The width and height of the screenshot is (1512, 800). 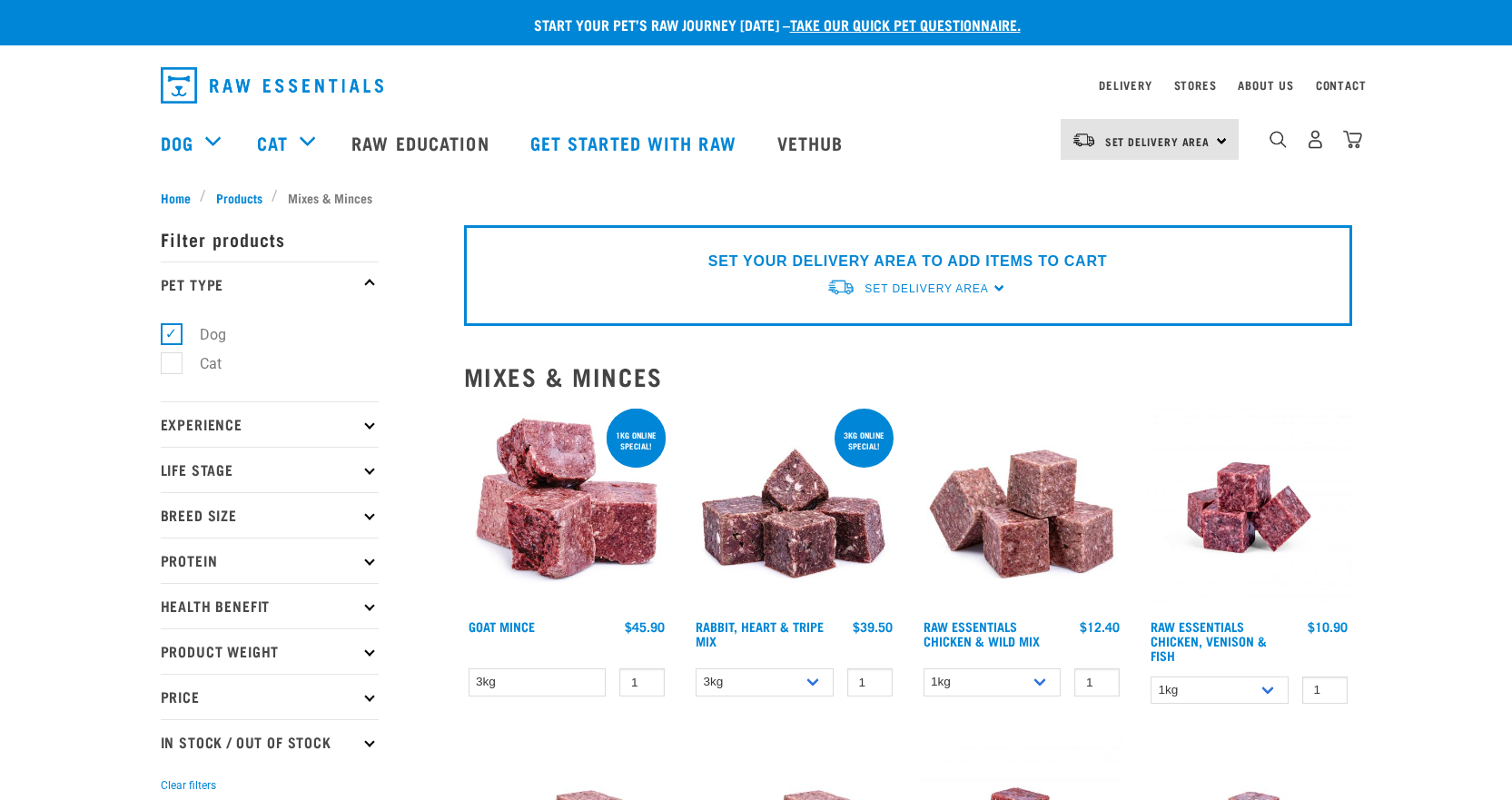 I want to click on img: Chicken Venison mix 1655, so click(x=1249, y=507).